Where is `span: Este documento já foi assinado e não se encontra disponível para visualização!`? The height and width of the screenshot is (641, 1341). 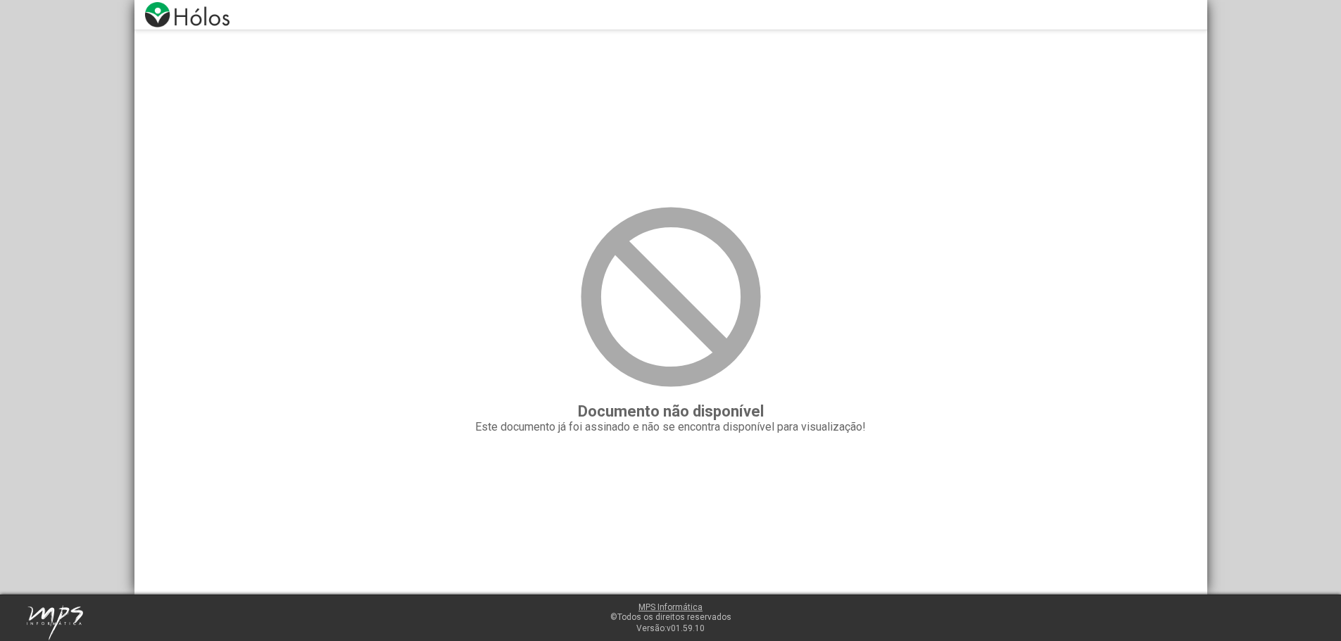 span: Este documento já foi assinado e não se encontra disponível para visualização! is located at coordinates (670, 427).